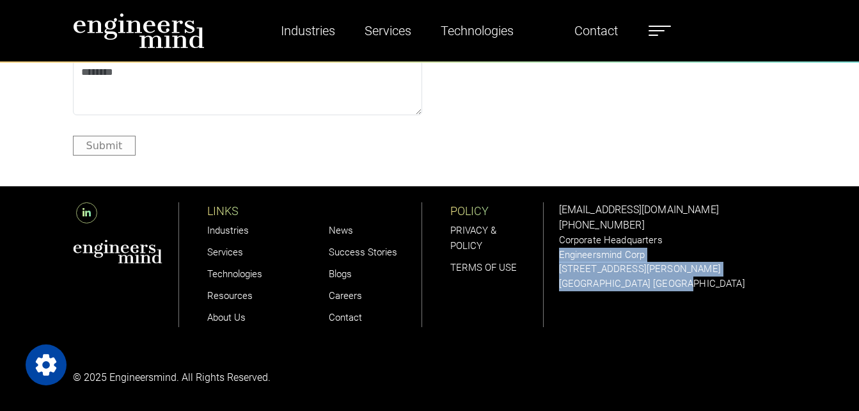 The height and width of the screenshot is (411, 859). I want to click on img: logo, so click(139, 31).